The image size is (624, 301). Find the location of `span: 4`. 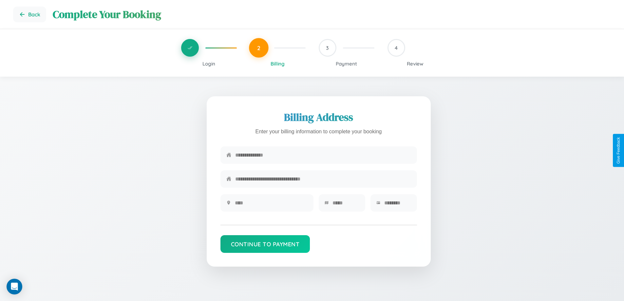

span: 4 is located at coordinates (396, 48).